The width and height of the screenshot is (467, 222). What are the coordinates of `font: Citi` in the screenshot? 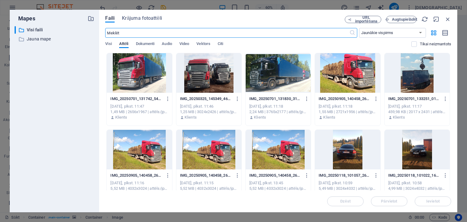 It's located at (220, 43).